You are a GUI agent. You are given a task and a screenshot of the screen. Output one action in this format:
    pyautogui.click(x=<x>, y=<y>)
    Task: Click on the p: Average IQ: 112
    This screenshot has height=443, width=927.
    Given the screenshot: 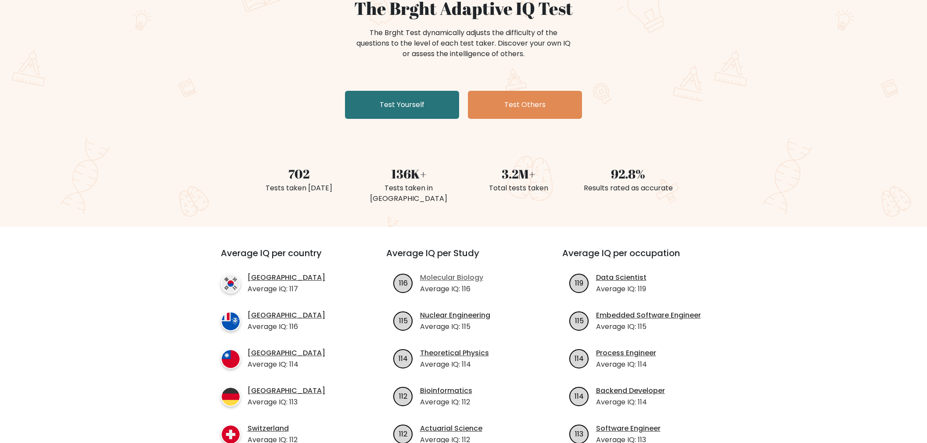 What is the action you would take?
    pyautogui.click(x=446, y=402)
    